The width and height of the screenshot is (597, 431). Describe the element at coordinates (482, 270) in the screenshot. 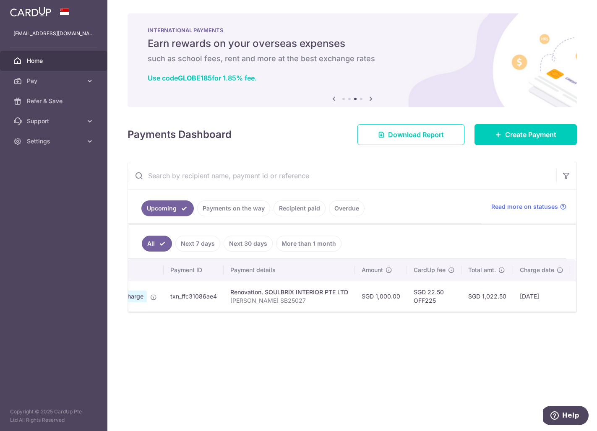

I see `span: Total amt.` at that location.